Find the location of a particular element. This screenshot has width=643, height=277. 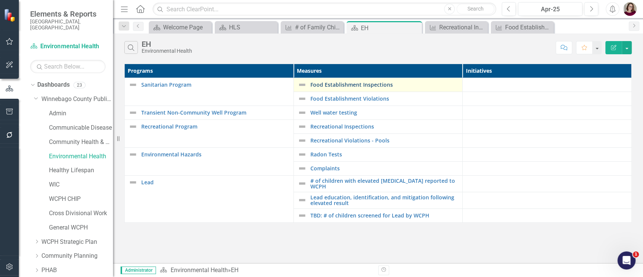

a: Recreational Violations - Pools is located at coordinates (385, 140).